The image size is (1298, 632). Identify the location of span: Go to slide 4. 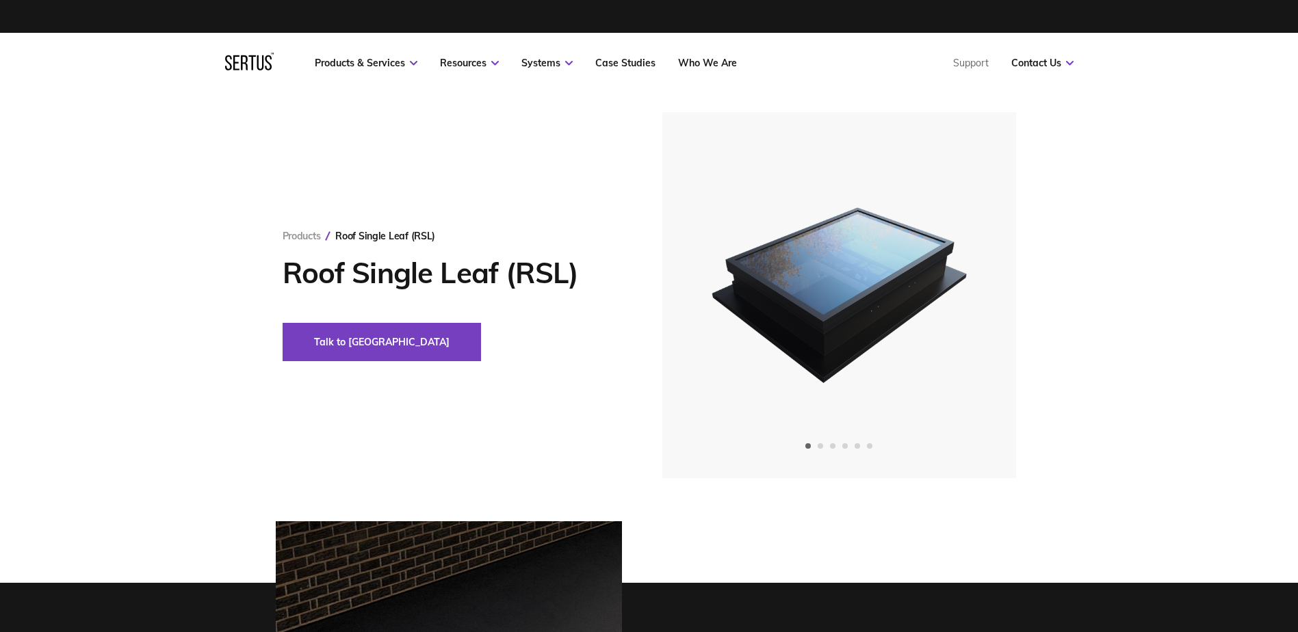
(845, 446).